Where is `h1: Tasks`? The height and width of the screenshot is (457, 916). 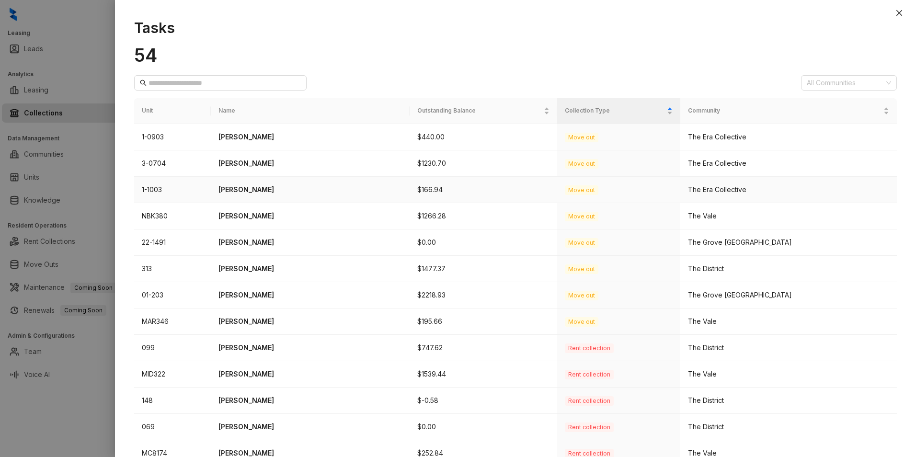 h1: Tasks is located at coordinates (516, 28).